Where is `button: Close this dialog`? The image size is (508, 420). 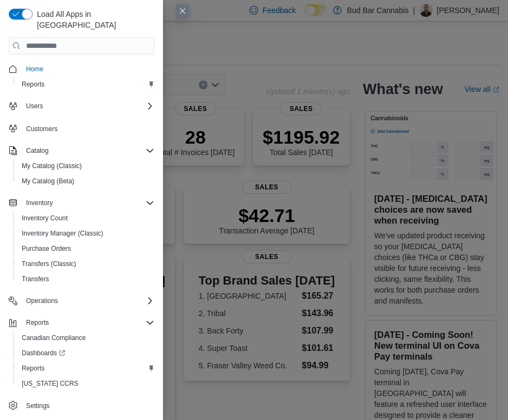
button: Close this dialog is located at coordinates (183, 11).